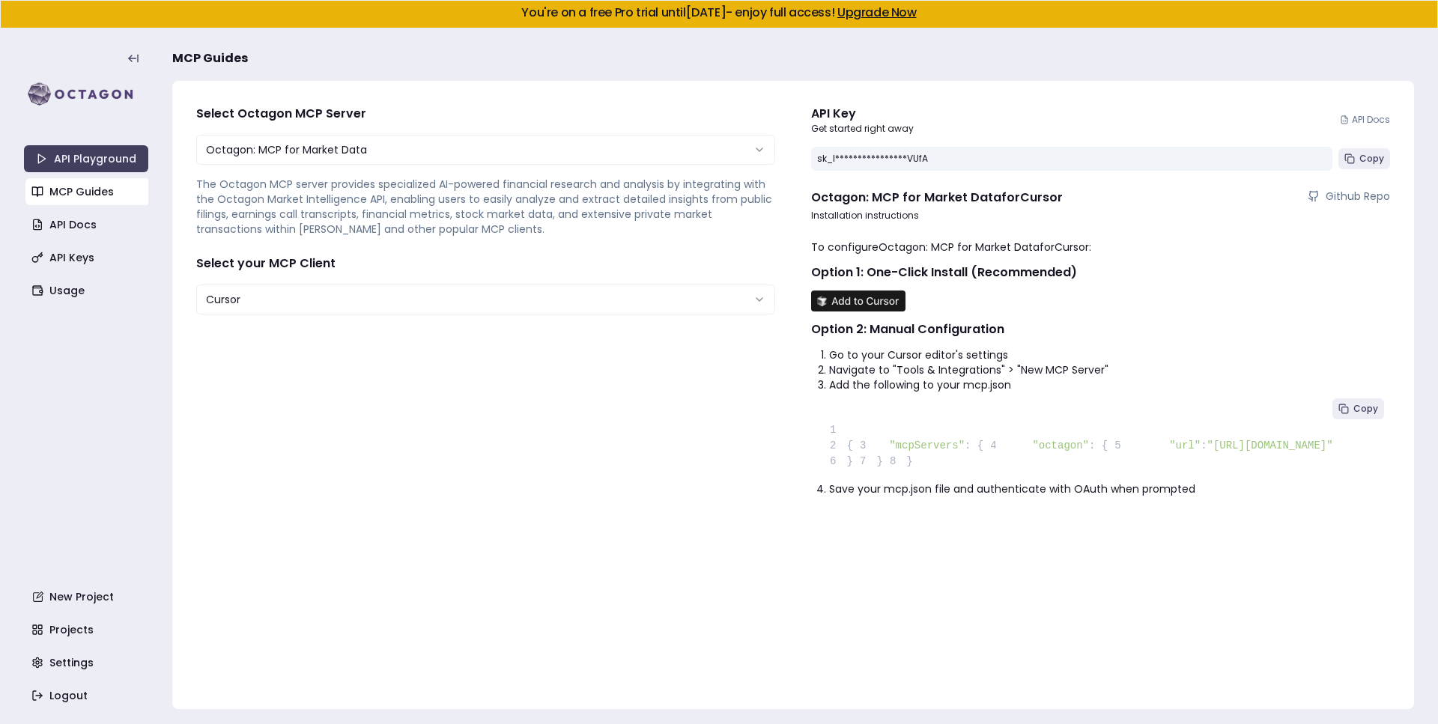 The image size is (1438, 724). I want to click on span: "octagon", so click(1061, 446).